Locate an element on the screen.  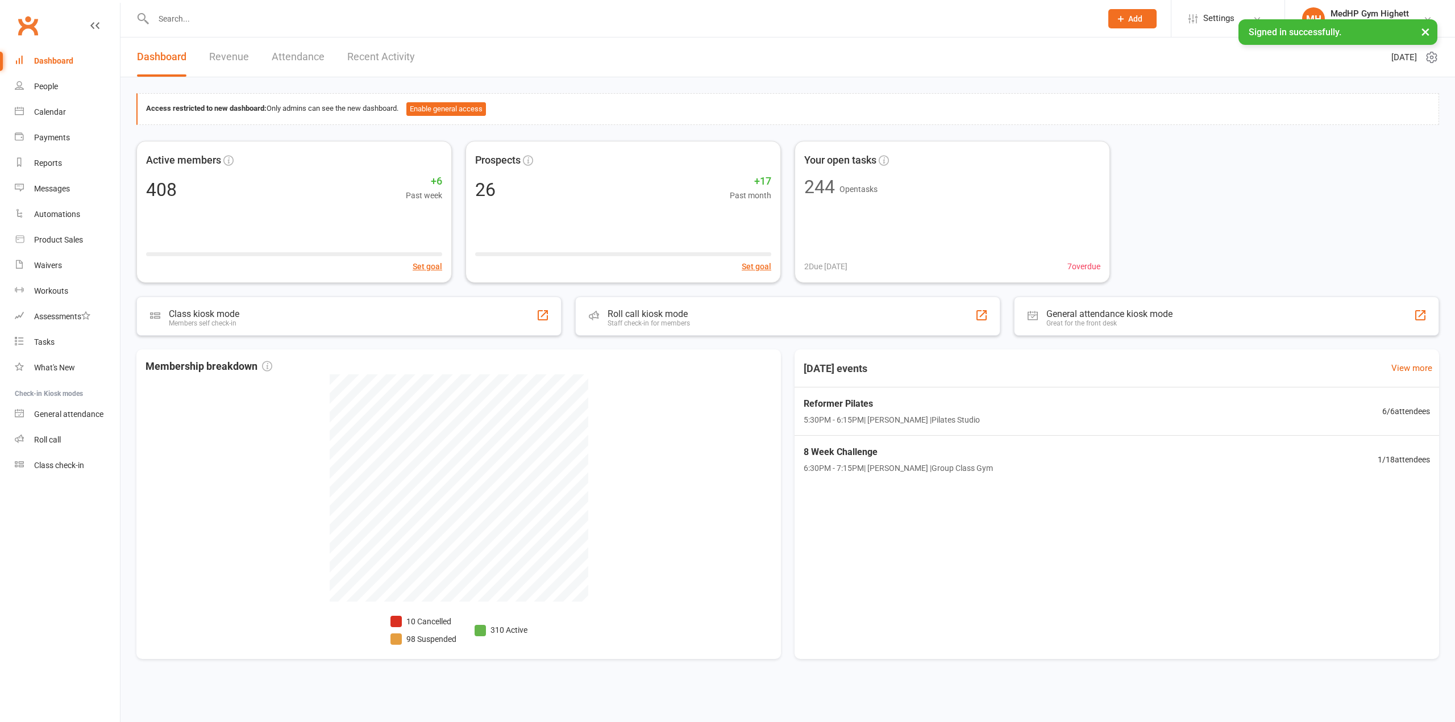
div: Tasks is located at coordinates (44, 342).